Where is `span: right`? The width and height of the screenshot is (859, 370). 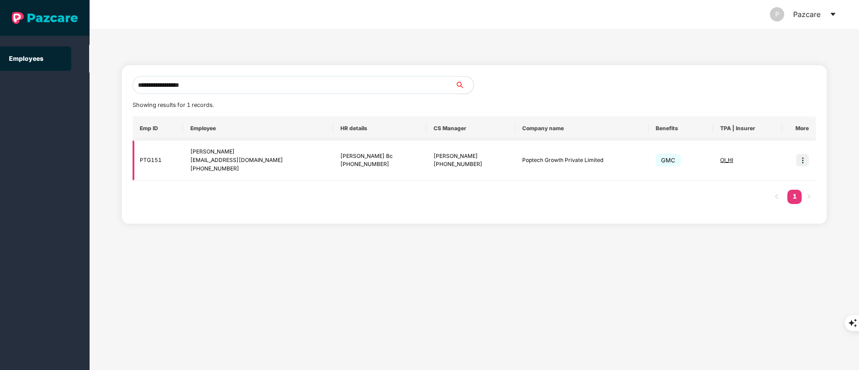
span: right is located at coordinates (809, 197).